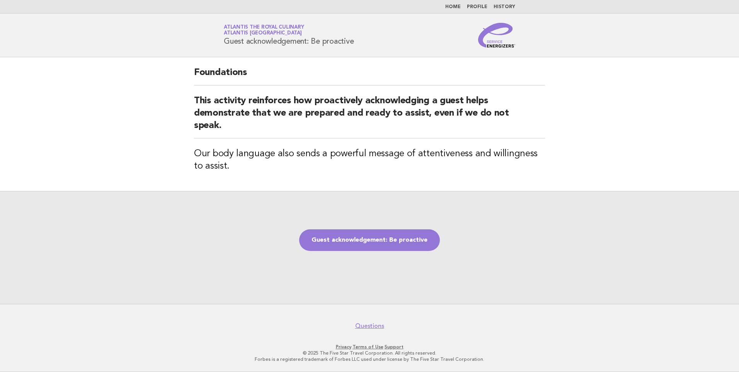  I want to click on p: Forbes is a registered trademark of Forbes LLC used under license by The Five Star Travel Corpora..., so click(369, 359).